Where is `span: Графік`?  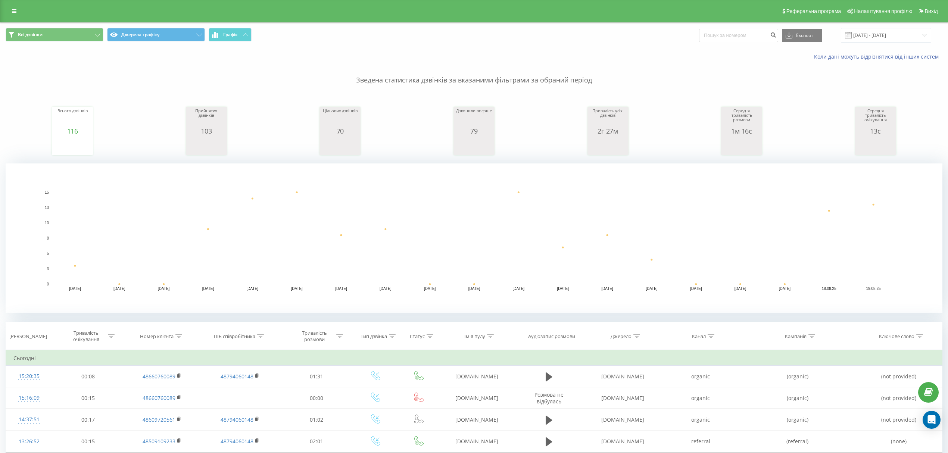
span: Графік is located at coordinates (230, 35).